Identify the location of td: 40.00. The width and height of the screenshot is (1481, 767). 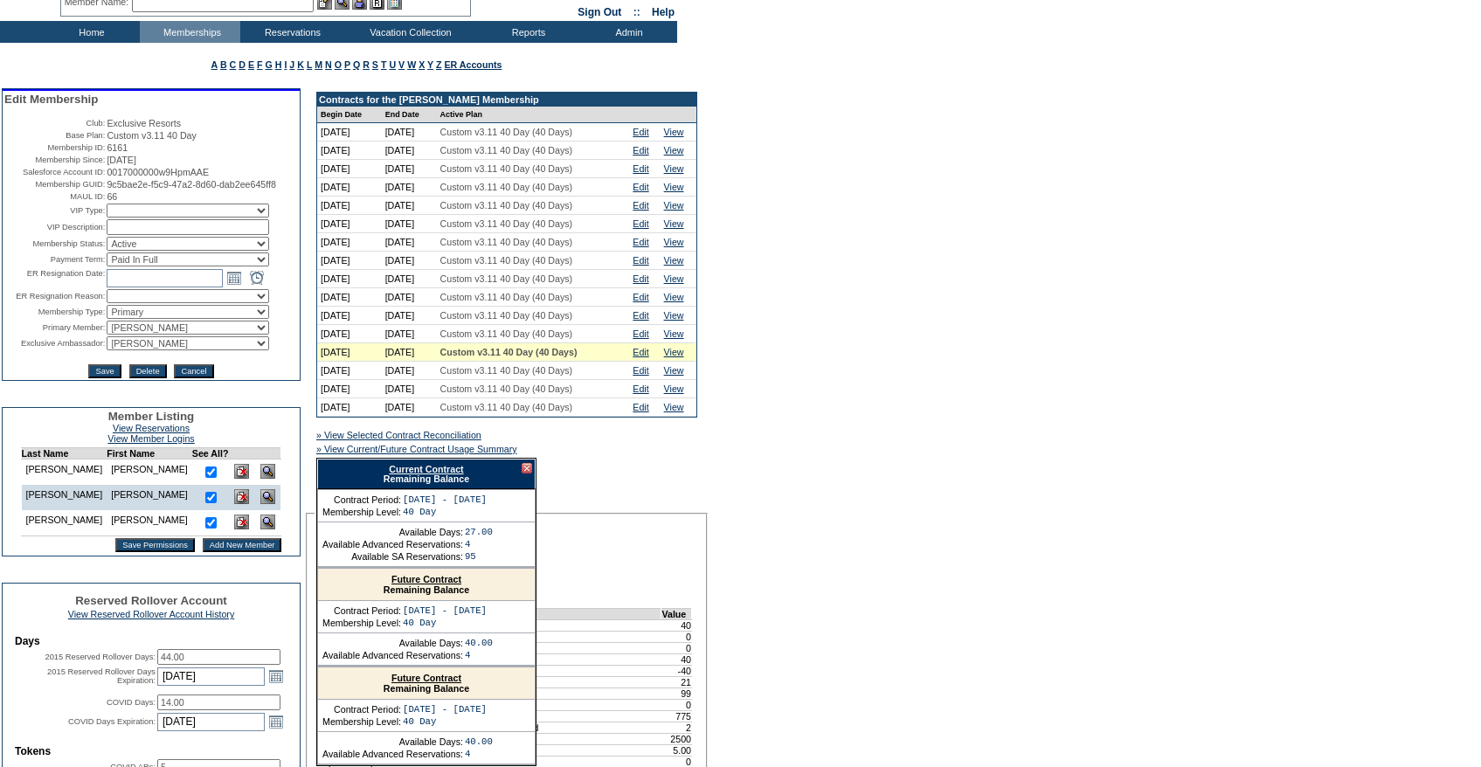
(479, 742).